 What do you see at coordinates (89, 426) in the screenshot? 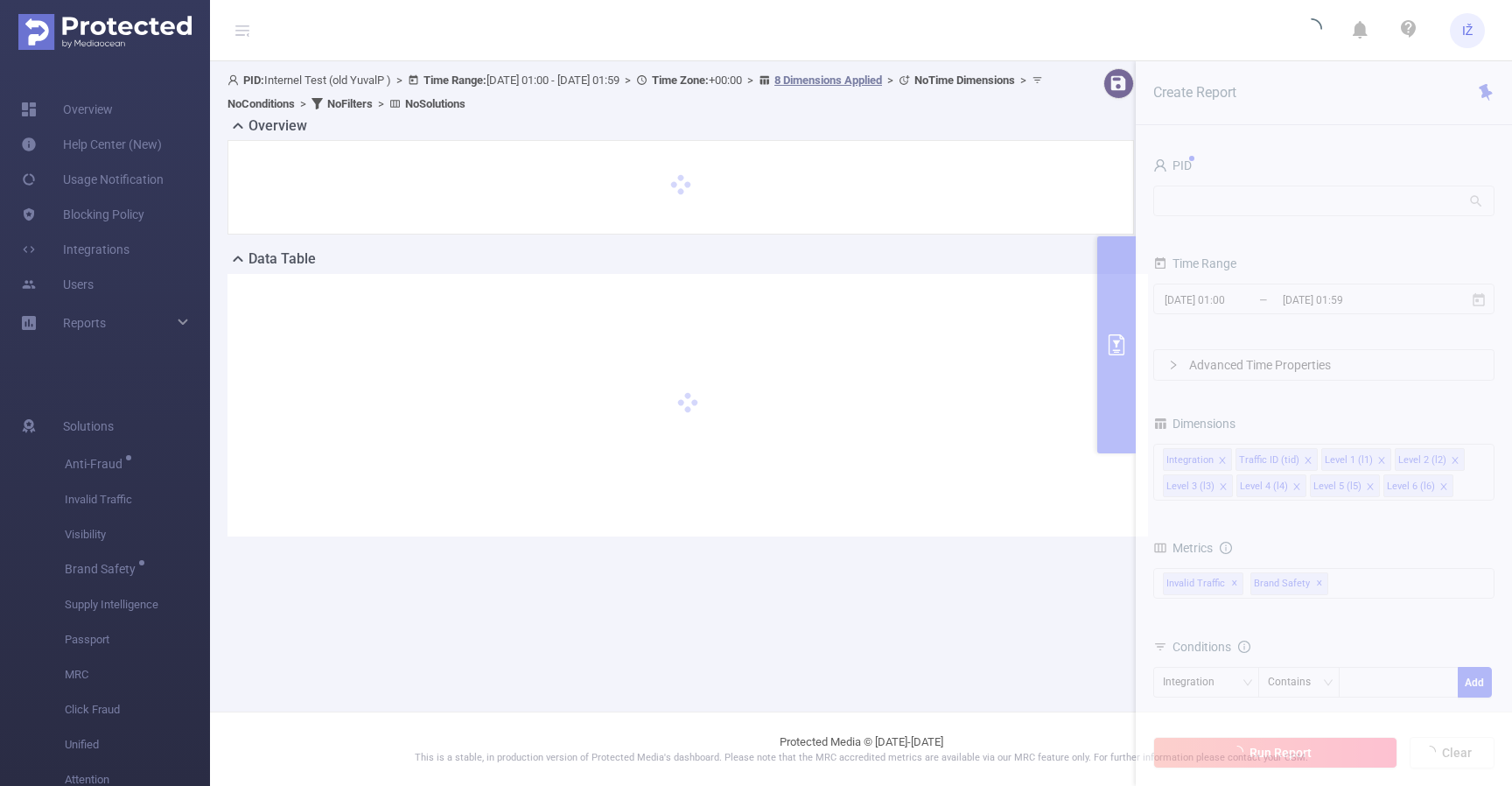
I see `span: Solutions` at bounding box center [89, 426].